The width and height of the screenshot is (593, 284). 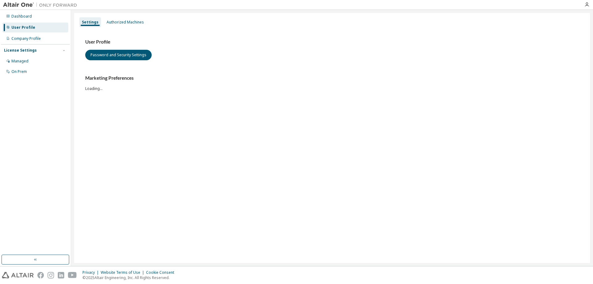 What do you see at coordinates (332, 42) in the screenshot?
I see `h3: User Profile` at bounding box center [332, 42].